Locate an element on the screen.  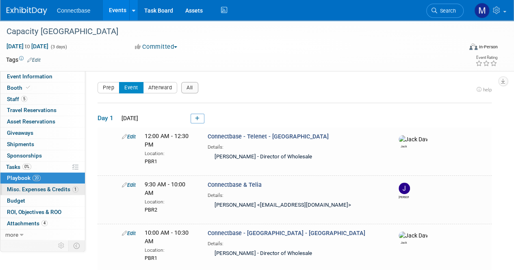
i: Booth reservation complete is located at coordinates (28, 87).